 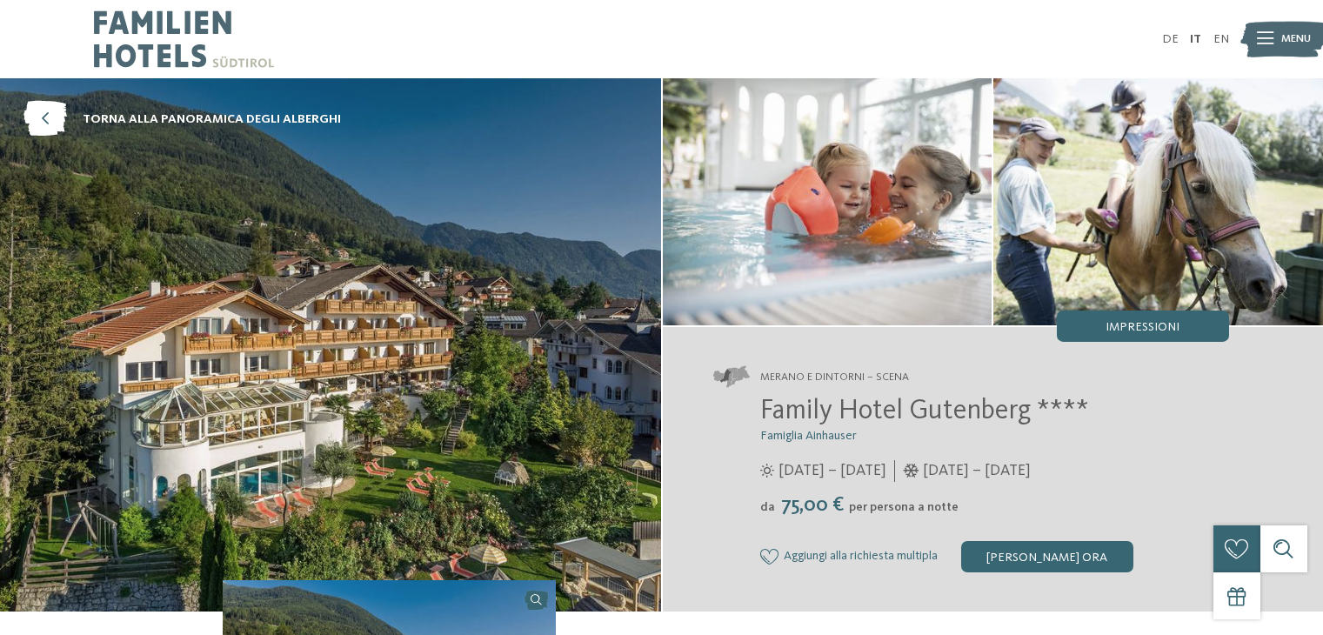 I want to click on span: Aggiungi alla richiesta multipla, so click(x=860, y=557).